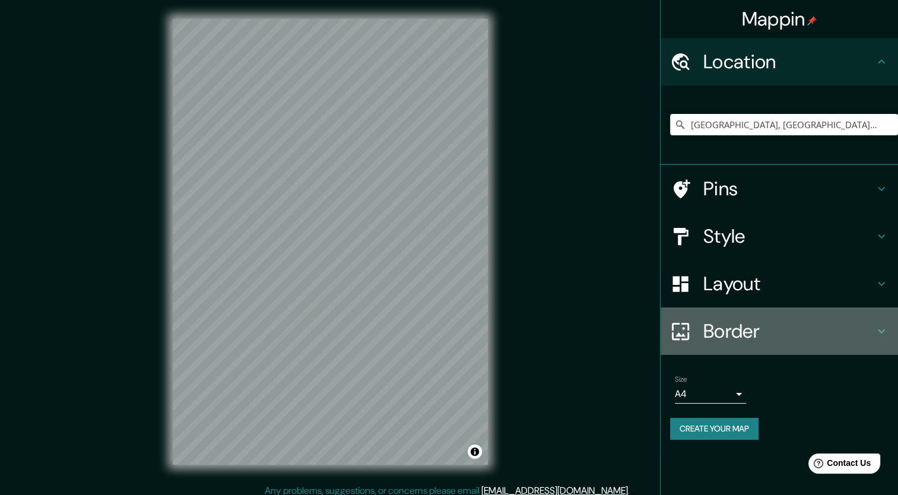 The height and width of the screenshot is (495, 898). What do you see at coordinates (780, 189) in the screenshot?
I see `div: Pins` at bounding box center [780, 189].